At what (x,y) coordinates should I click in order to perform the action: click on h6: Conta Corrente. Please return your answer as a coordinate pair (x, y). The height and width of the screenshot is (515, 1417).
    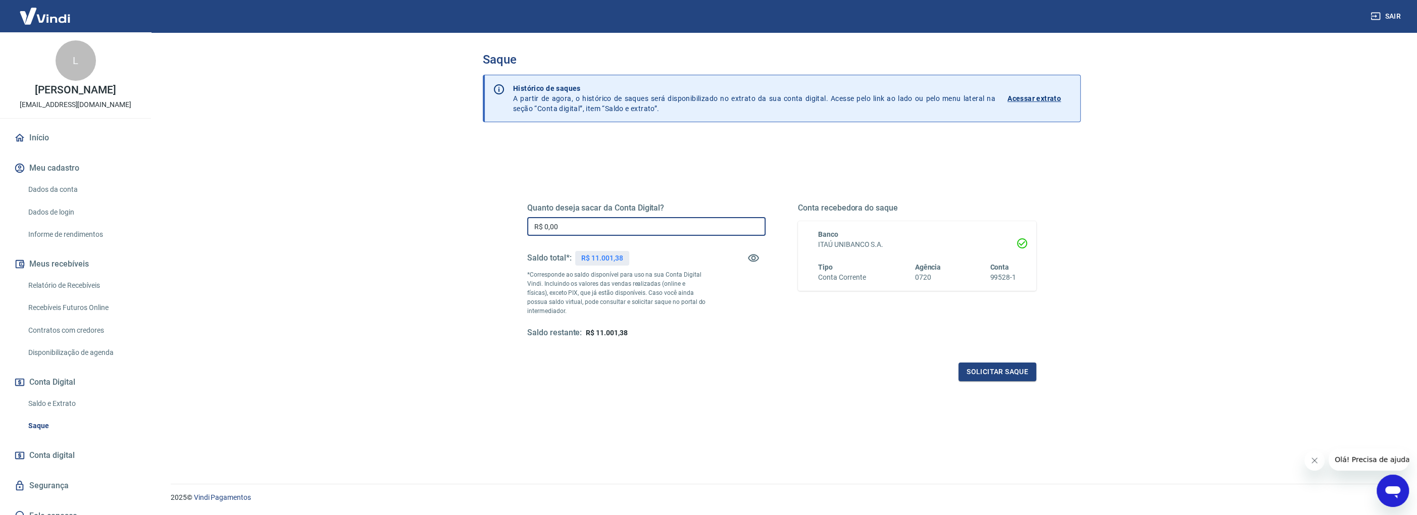
    Looking at the image, I should click on (842, 277).